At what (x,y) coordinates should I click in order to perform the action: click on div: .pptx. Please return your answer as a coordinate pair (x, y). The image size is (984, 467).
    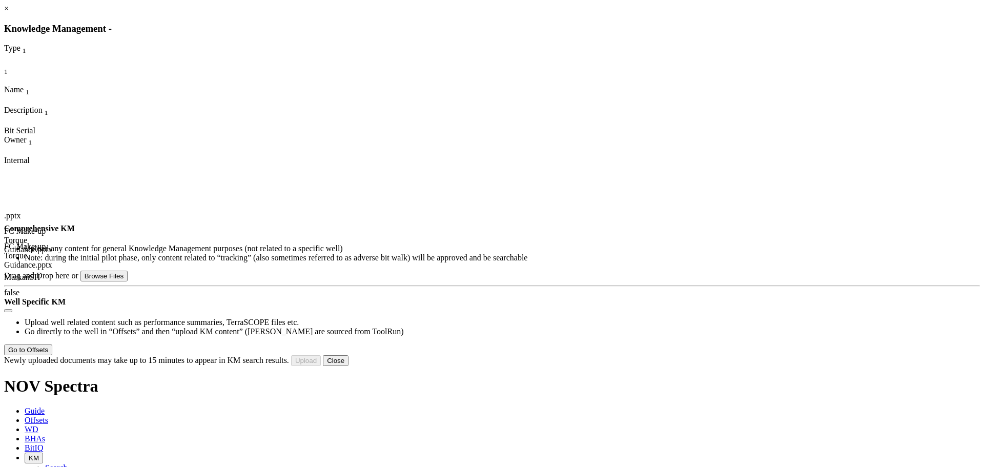
    Looking at the image, I should click on (17, 216).